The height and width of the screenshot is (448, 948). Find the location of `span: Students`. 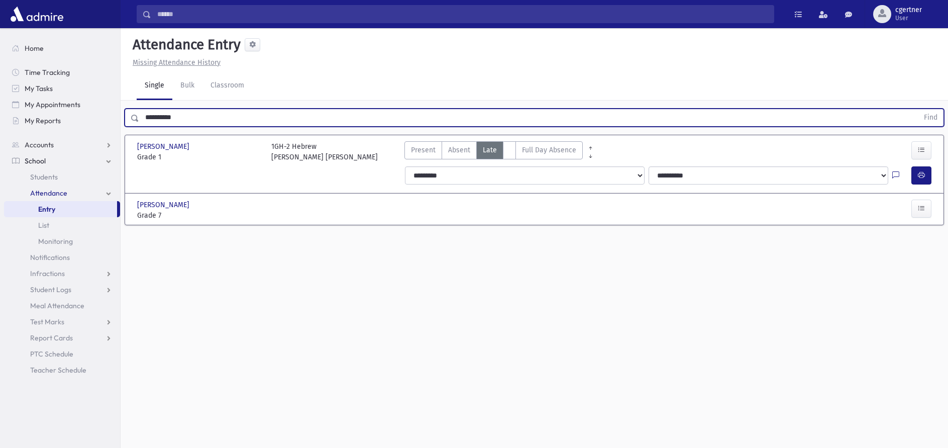

span: Students is located at coordinates (44, 177).